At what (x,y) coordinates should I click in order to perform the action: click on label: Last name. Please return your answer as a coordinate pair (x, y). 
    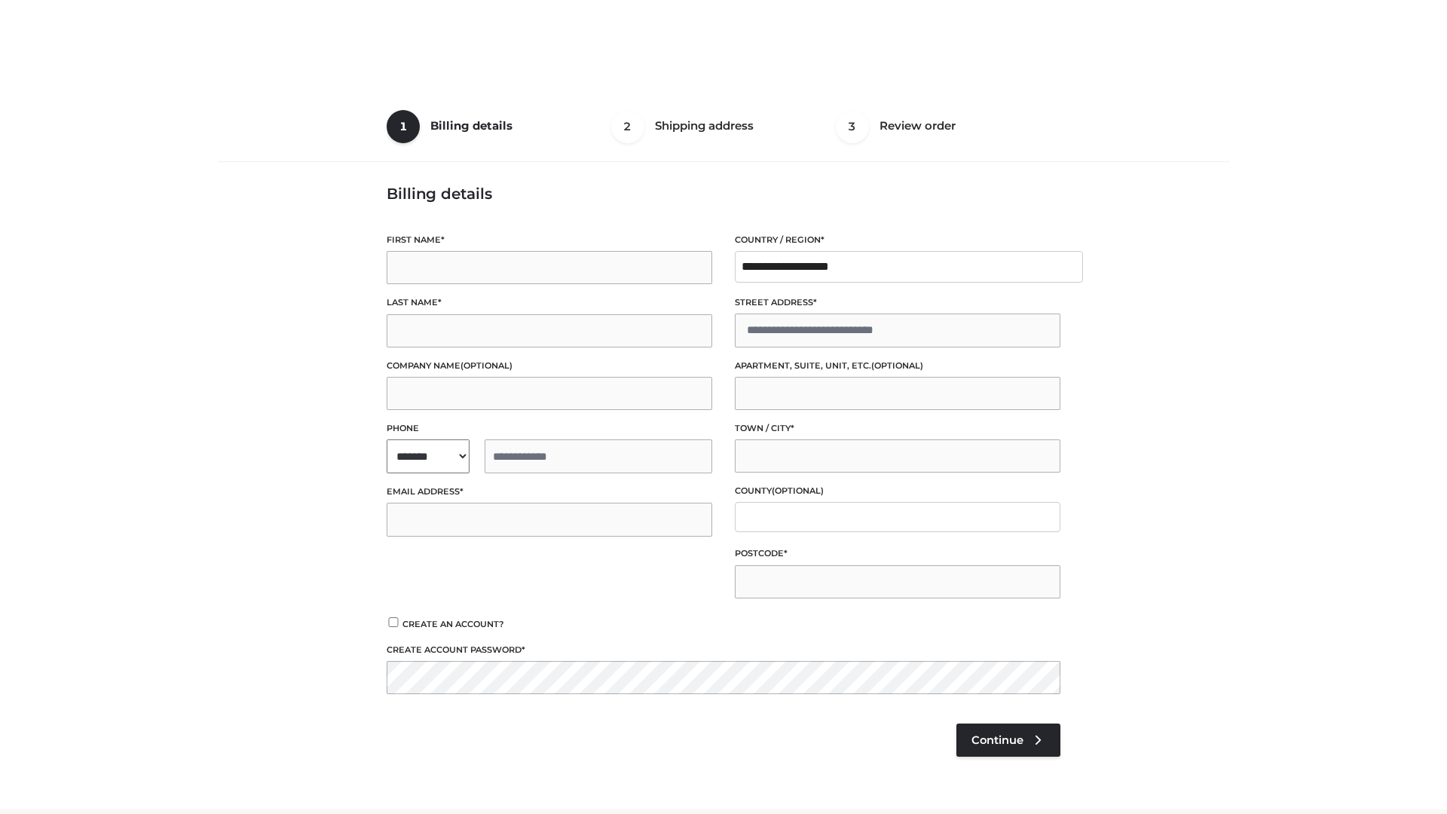
    Looking at the image, I should click on (550, 302).